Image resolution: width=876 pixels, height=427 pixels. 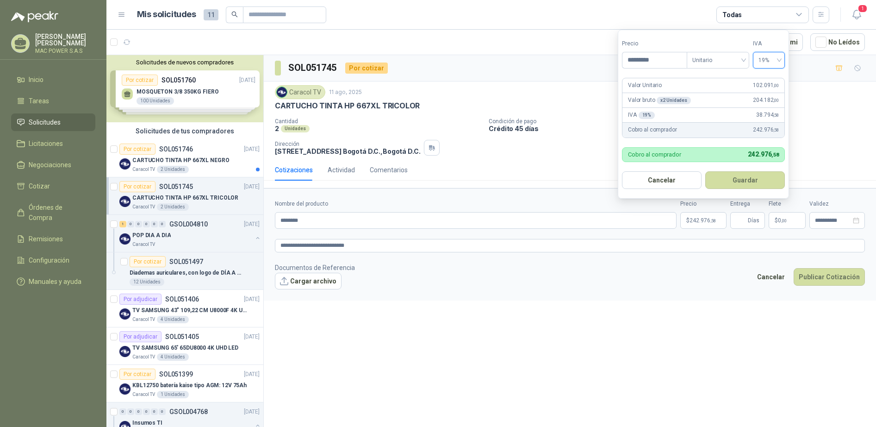 I want to click on p: POP DIA A DIA, so click(x=151, y=235).